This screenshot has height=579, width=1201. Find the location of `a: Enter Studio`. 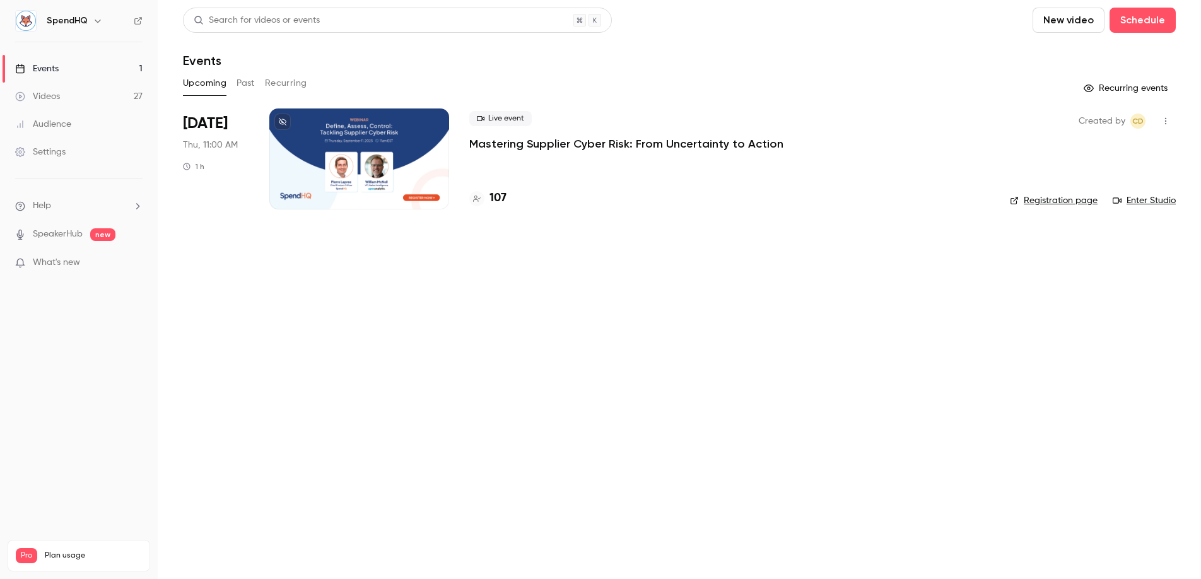

a: Enter Studio is located at coordinates (1144, 201).